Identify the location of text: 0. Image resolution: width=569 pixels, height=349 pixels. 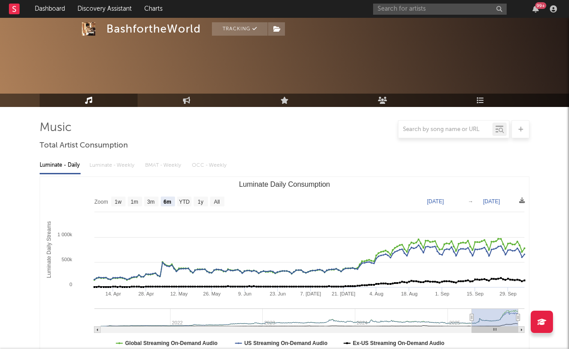
(71, 284).